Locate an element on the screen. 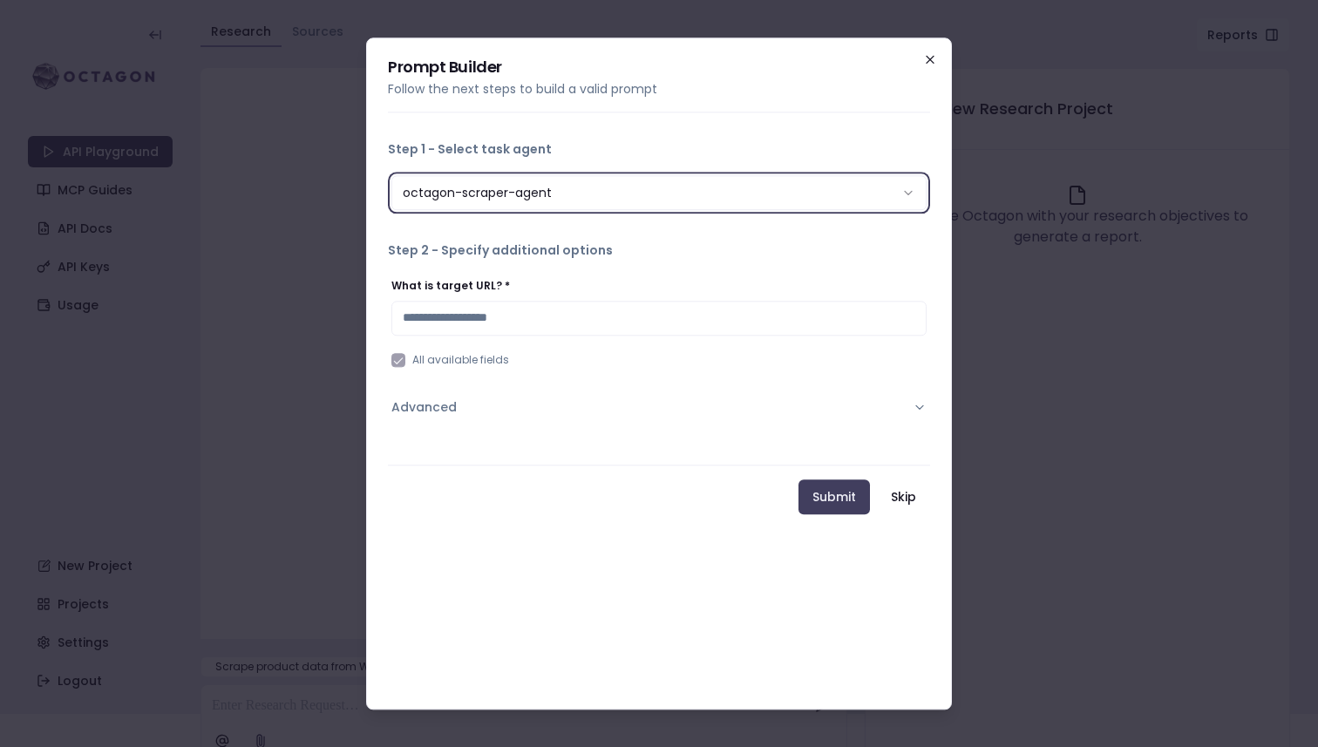  div: Step 2 - Specify additional options is located at coordinates (659, 362).